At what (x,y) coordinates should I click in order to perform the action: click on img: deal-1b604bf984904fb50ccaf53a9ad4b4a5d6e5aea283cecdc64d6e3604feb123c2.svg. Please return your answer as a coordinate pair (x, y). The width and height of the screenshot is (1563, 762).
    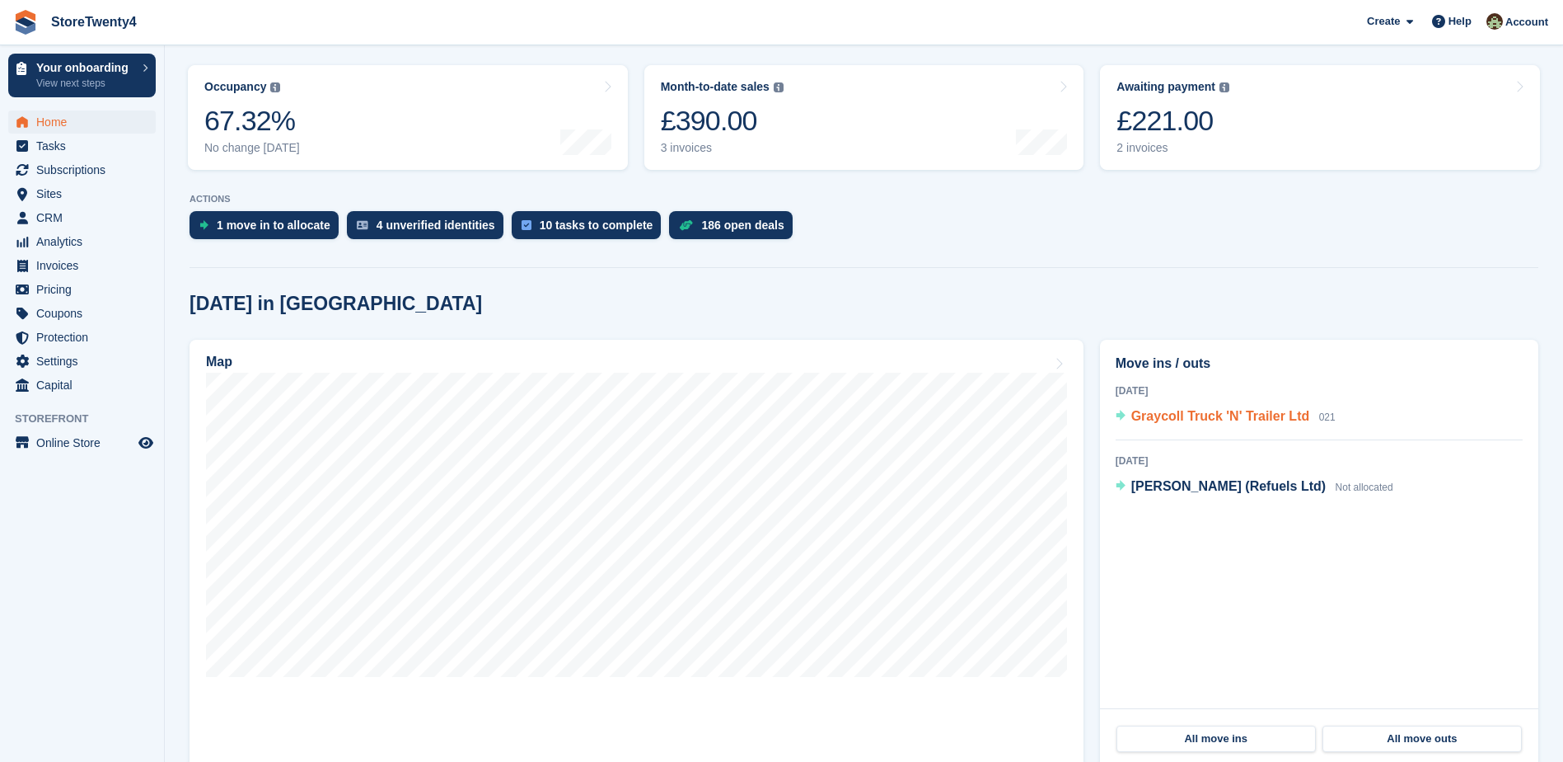
    Looking at the image, I should click on (686, 225).